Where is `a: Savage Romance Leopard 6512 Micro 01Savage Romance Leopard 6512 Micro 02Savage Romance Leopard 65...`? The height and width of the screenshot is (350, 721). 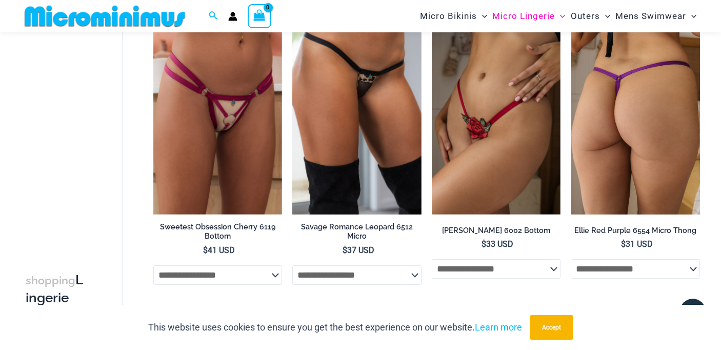 a: Savage Romance Leopard 6512 Micro 01Savage Romance Leopard 6512 Micro 02Savage Romance Leopard 65... is located at coordinates (357, 117).